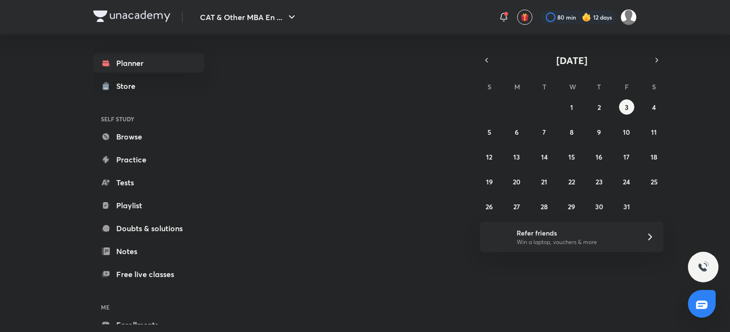 The image size is (730, 332). What do you see at coordinates (544, 182) in the screenshot?
I see `button: October 21, 2025` at bounding box center [544, 182].